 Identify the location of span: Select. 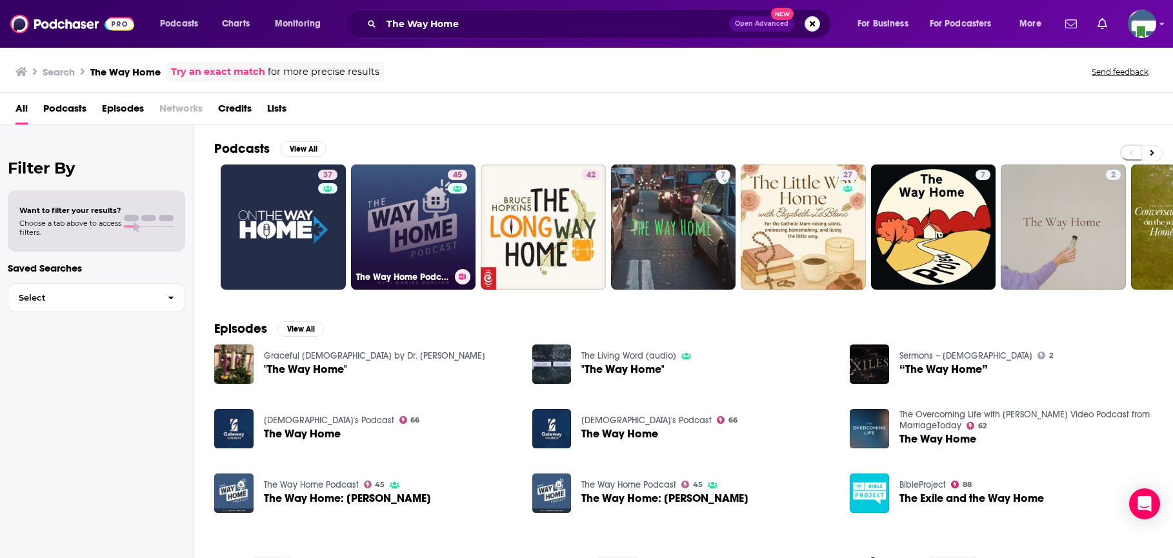
(83, 298).